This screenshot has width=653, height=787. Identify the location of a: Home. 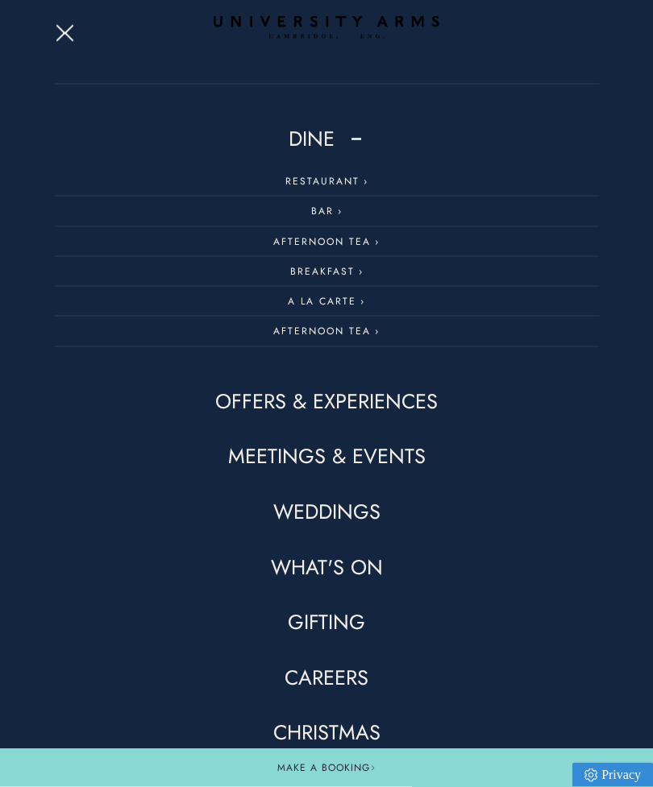
(326, 28).